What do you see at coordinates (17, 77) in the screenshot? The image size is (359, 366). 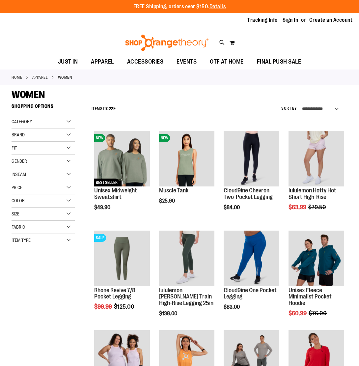 I see `a: Home` at bounding box center [17, 77].